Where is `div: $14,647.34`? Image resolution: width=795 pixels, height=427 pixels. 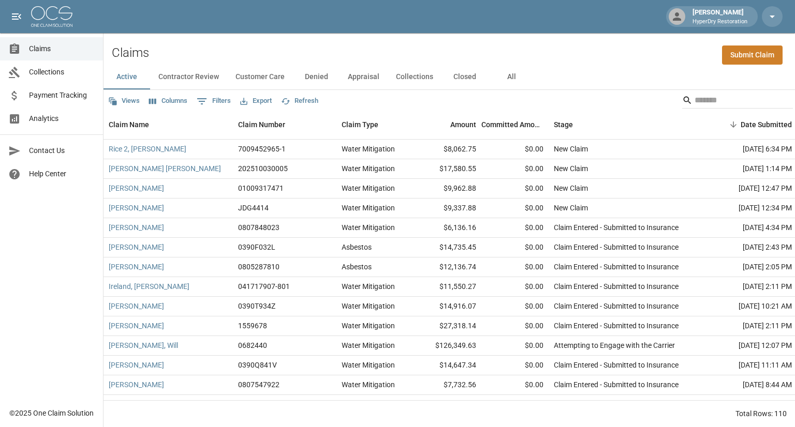
div: $14,647.34 is located at coordinates (447, 366).